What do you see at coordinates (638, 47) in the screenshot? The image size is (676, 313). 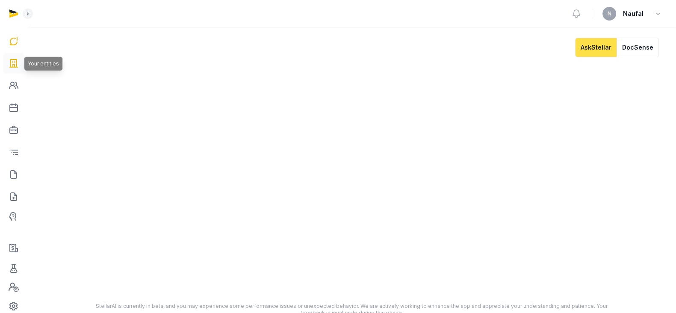 I see `button: DocSense` at bounding box center [638, 47].